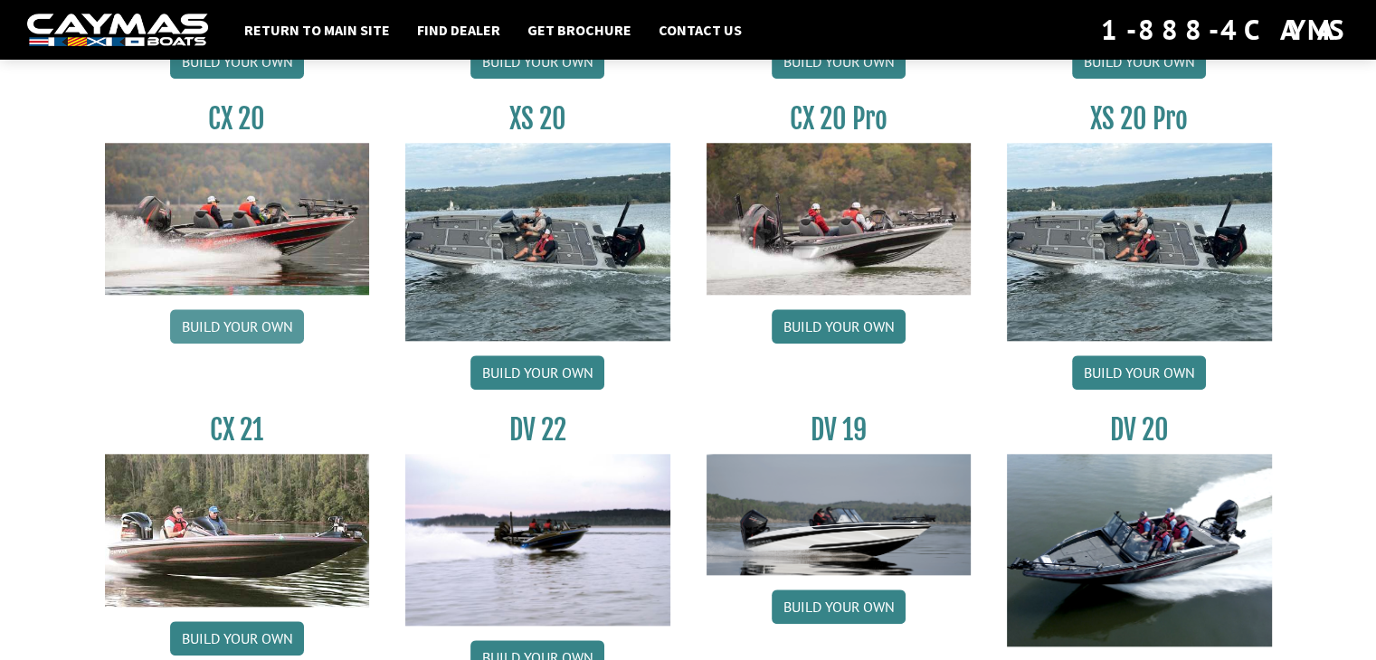 This screenshot has width=1376, height=660. I want to click on a: Find Dealer, so click(459, 30).